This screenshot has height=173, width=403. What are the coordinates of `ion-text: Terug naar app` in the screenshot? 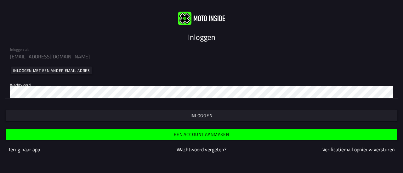 It's located at (24, 150).